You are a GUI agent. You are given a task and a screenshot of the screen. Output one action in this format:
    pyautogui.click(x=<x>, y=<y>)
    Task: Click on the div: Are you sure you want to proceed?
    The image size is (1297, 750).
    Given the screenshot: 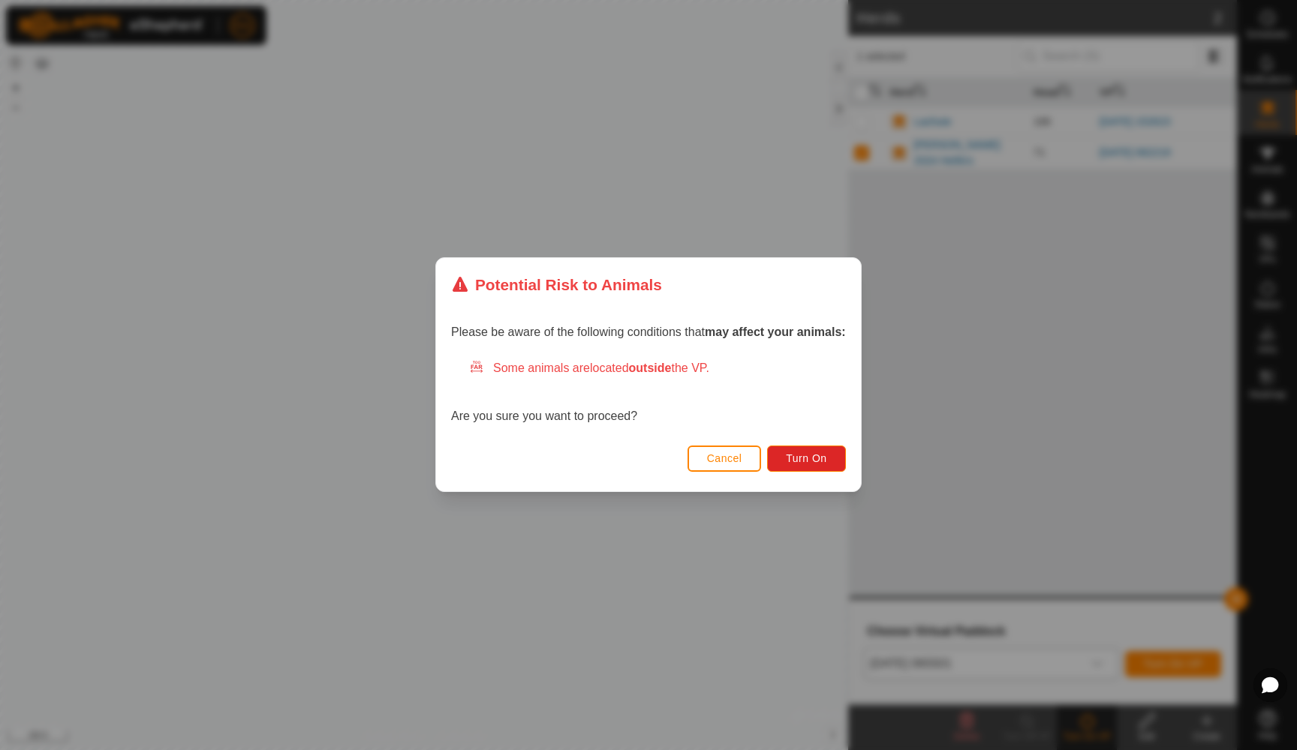 What is the action you would take?
    pyautogui.click(x=648, y=393)
    